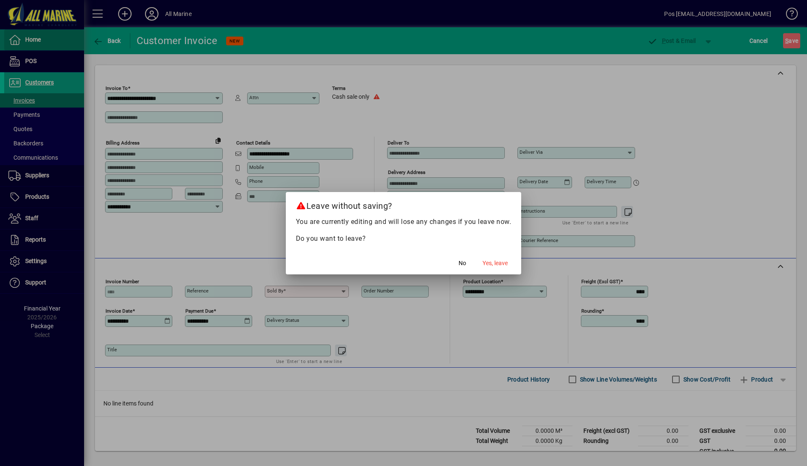 Image resolution: width=807 pixels, height=466 pixels. I want to click on span: No, so click(462, 263).